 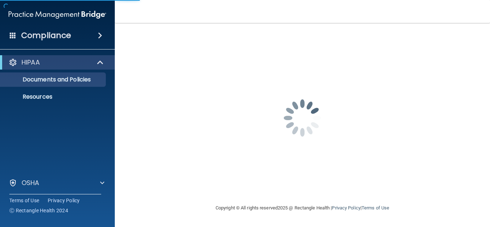 I want to click on img: PMB logo, so click(x=57, y=15).